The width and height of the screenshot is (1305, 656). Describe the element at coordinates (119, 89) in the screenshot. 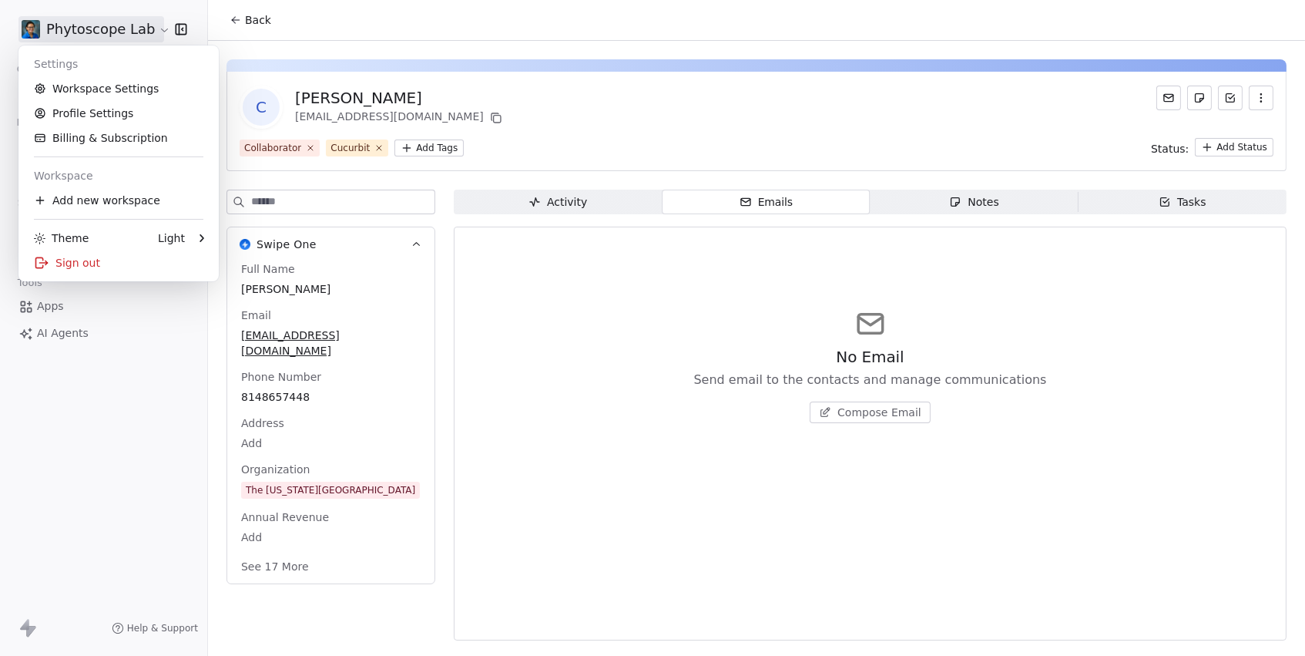

I see `a: Workspace Settings` at that location.